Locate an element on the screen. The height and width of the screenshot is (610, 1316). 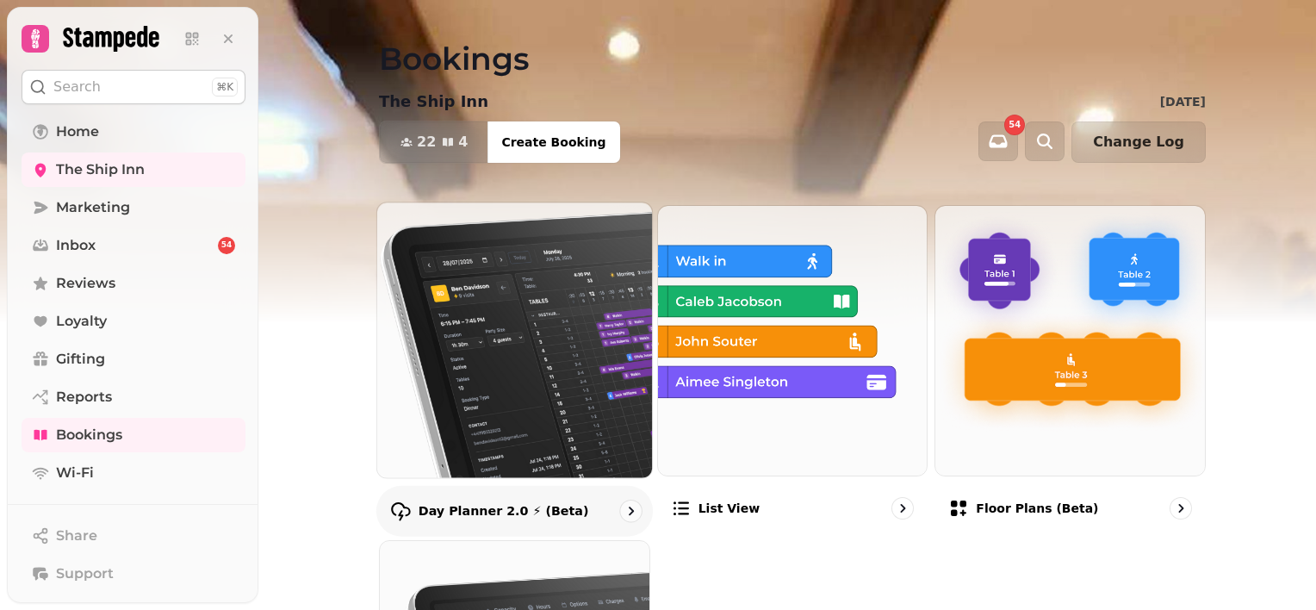
a: Home is located at coordinates (133, 132).